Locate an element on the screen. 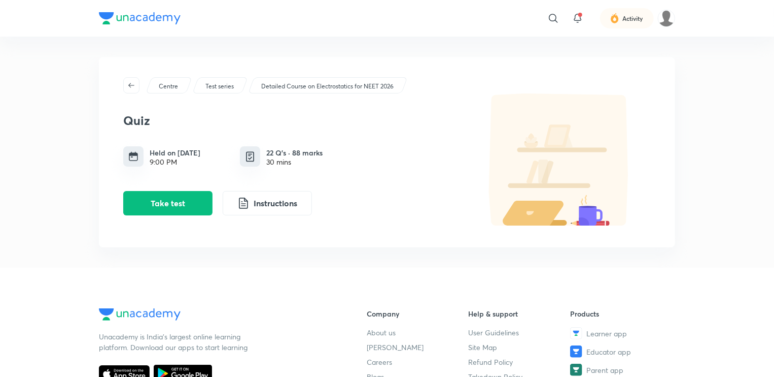  h3: Quiz is located at coordinates (293, 120).